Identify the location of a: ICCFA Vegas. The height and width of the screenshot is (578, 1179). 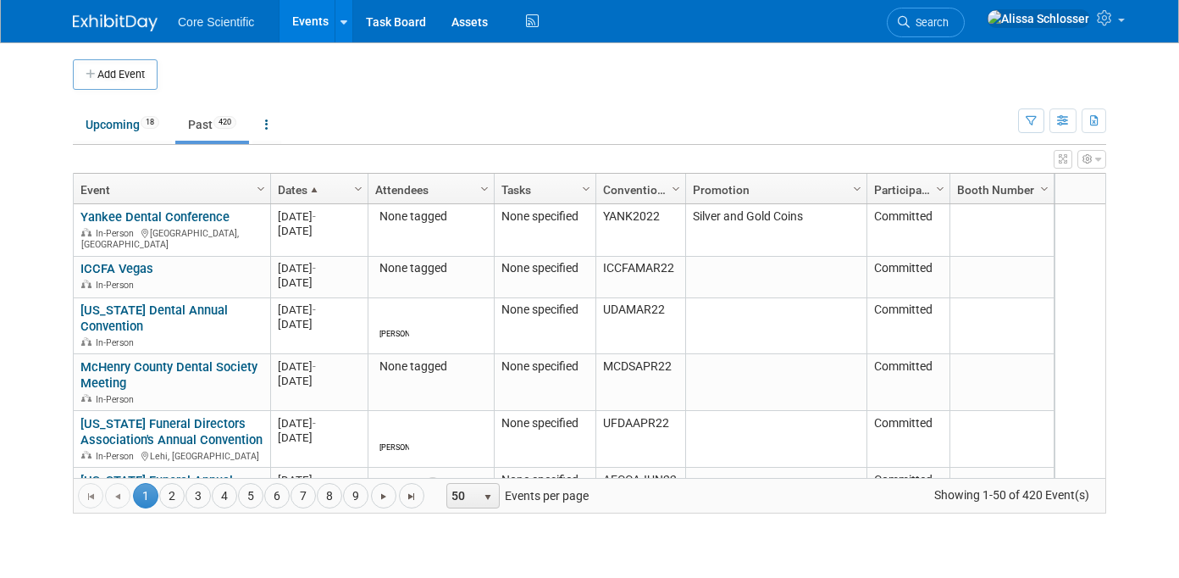
(117, 268).